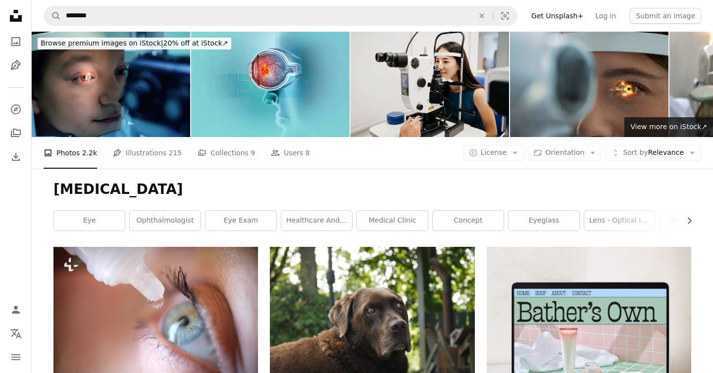 This screenshot has height=373, width=713. What do you see at coordinates (270, 84) in the screenshot?
I see `img: Eye cancer, eye disease, cross section. 3d illustration` at bounding box center [270, 84].